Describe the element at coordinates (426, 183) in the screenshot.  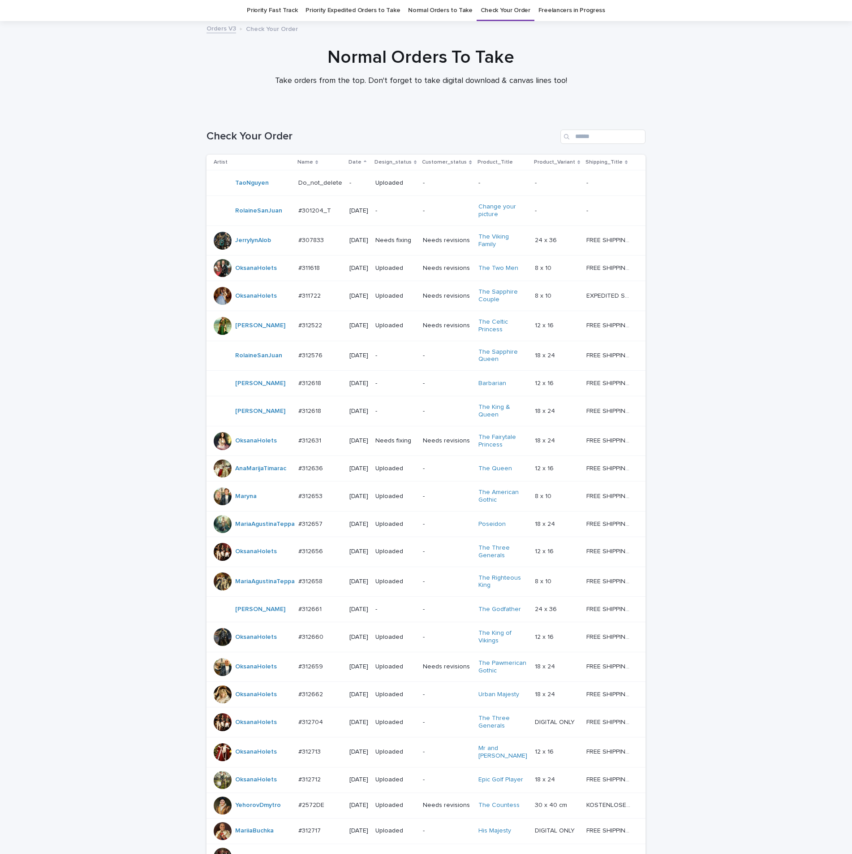
I see `tr: TaoNguyen Do_not_deleteDo_not_delete -Uploaded---- --` at that location.